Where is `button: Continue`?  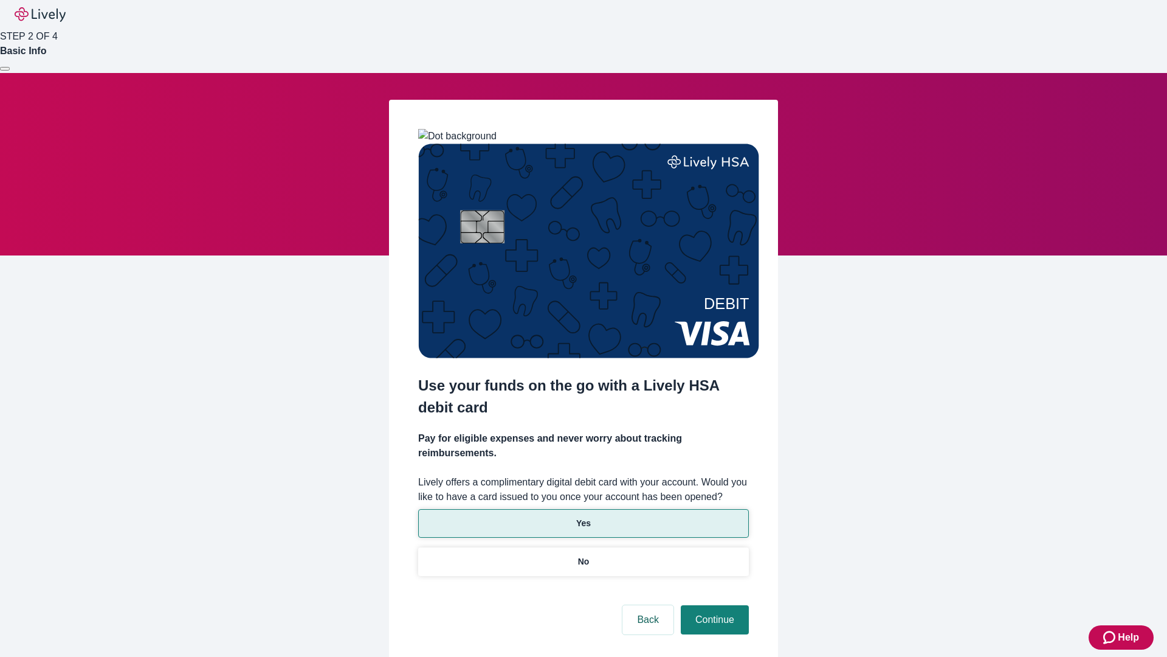 button: Continue is located at coordinates (715, 620).